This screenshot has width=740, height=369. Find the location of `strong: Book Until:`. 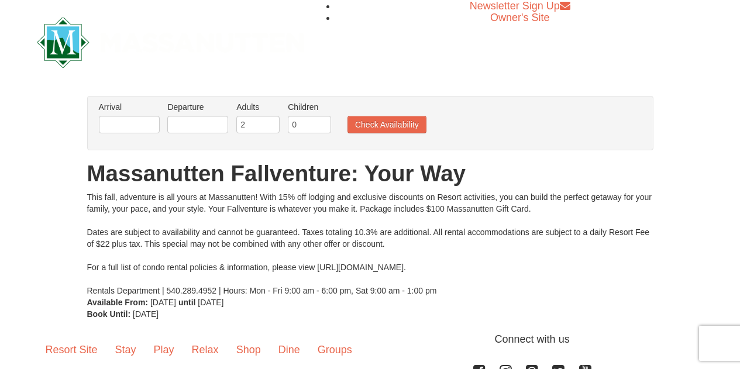

strong: Book Until: is located at coordinates (109, 314).